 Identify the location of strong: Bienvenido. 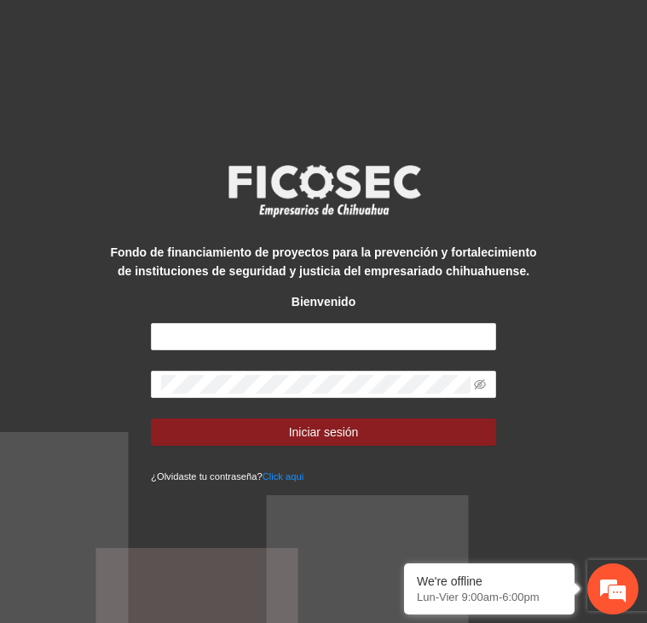
(323, 302).